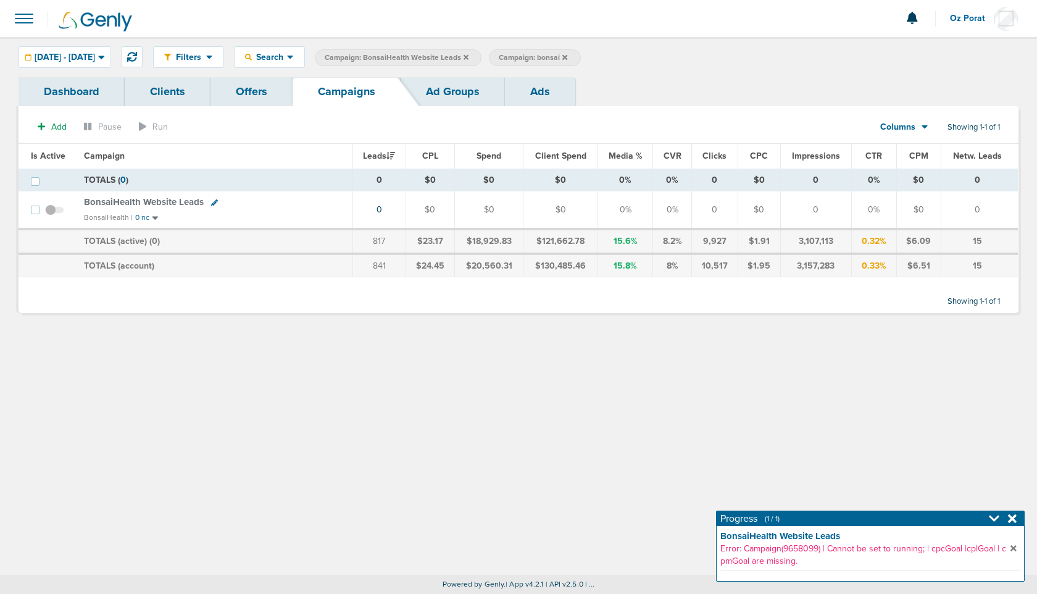 Image resolution: width=1037 pixels, height=594 pixels. I want to click on td: $24.45, so click(430, 266).